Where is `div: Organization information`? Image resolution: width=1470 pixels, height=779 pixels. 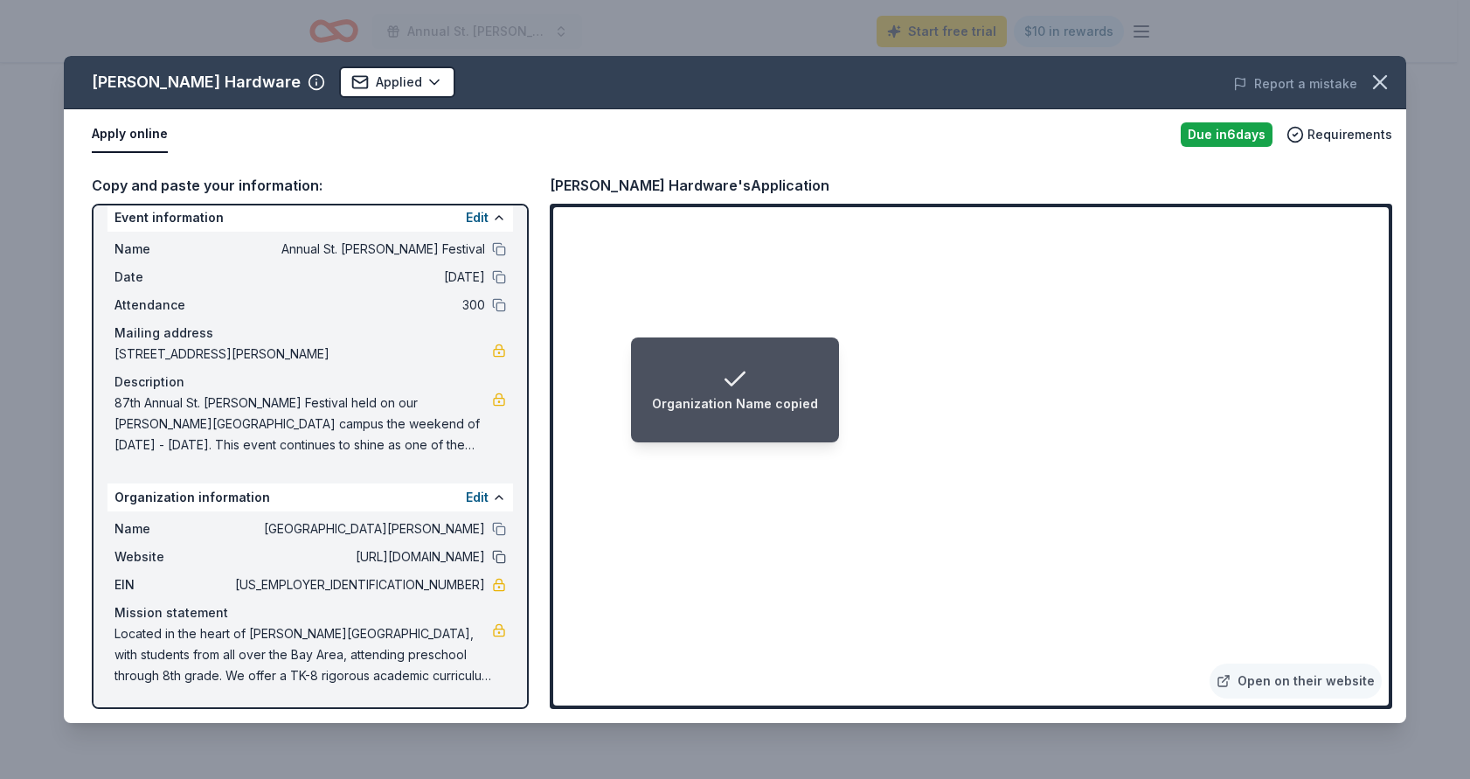
div: Organization information is located at coordinates (310, 497).